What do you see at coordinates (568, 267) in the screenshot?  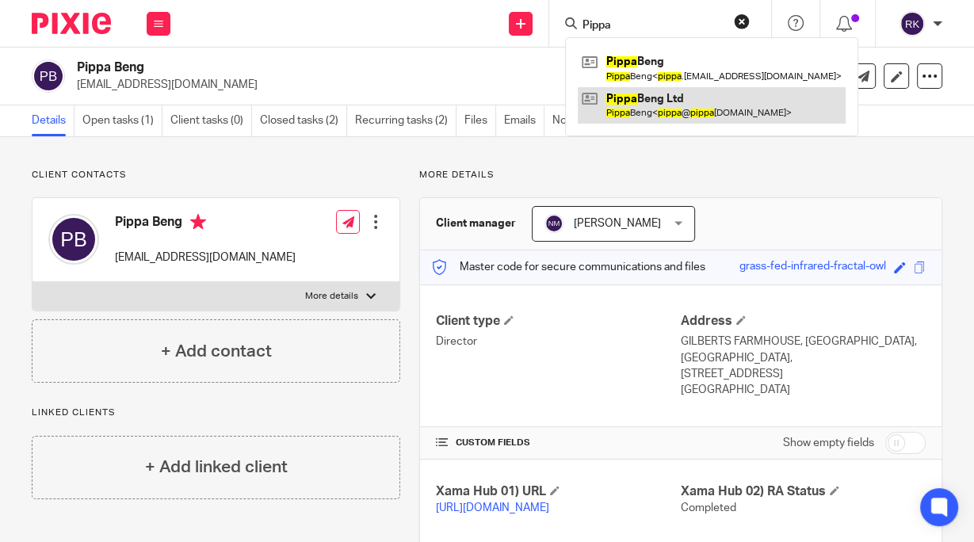 I see `p: Master code for secure communications and files` at bounding box center [568, 267].